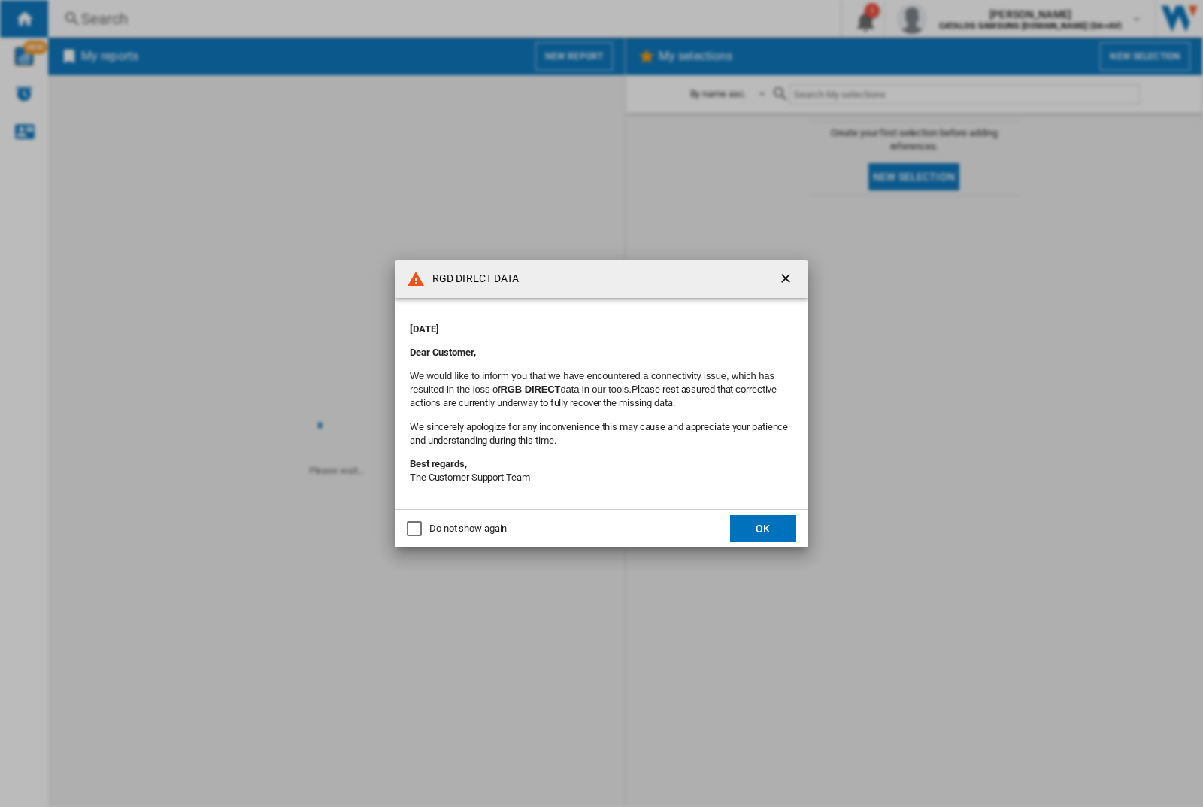 This screenshot has height=807, width=1203. I want to click on p: Please rest assured that corrective actions are currently underway to fully recover the missing d..., so click(601, 389).